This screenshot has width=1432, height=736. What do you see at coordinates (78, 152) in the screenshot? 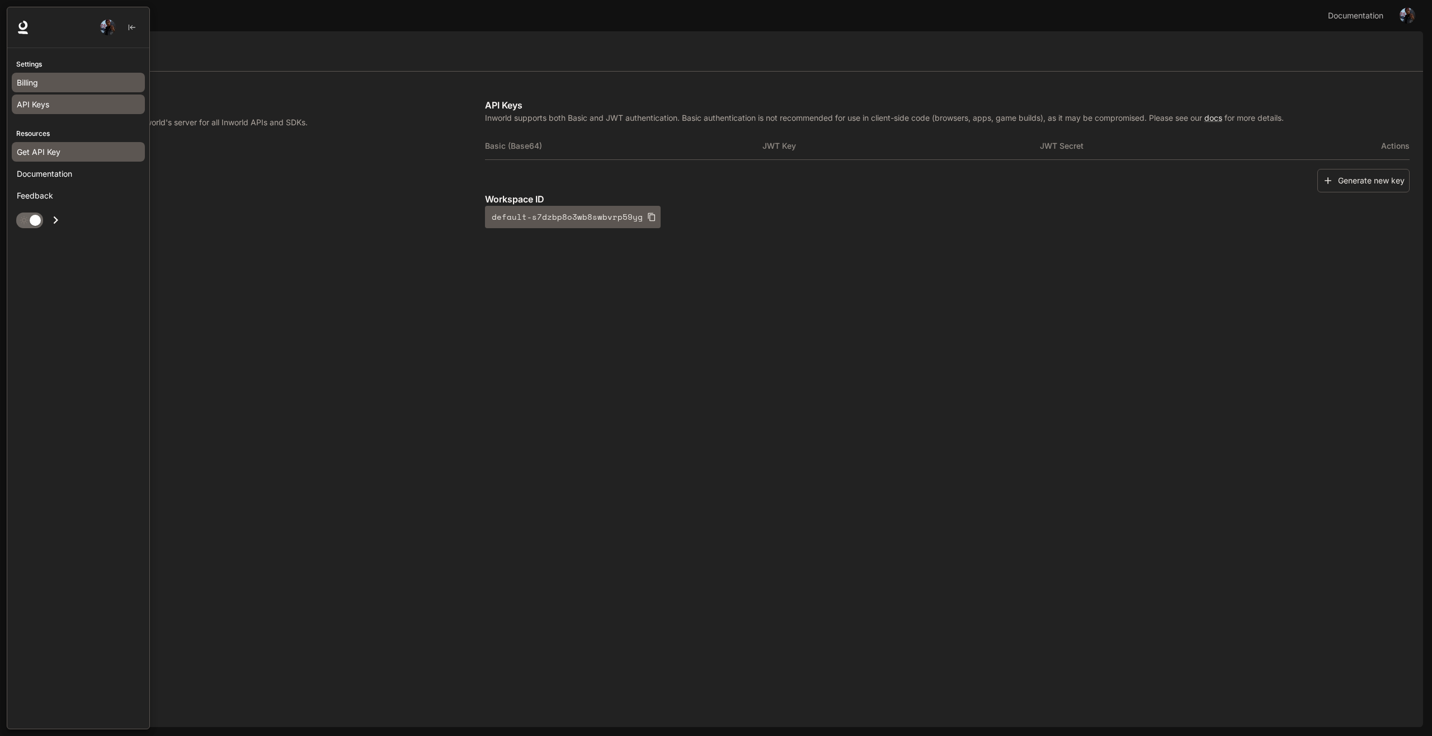
I see `a: Get API Key` at bounding box center [78, 152].